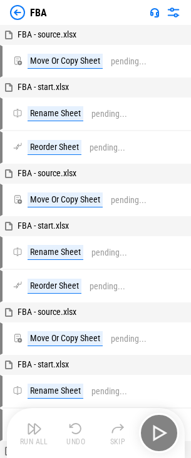 The width and height of the screenshot is (191, 458). Describe the element at coordinates (173, 12) in the screenshot. I see `img: Settings menu` at that location.